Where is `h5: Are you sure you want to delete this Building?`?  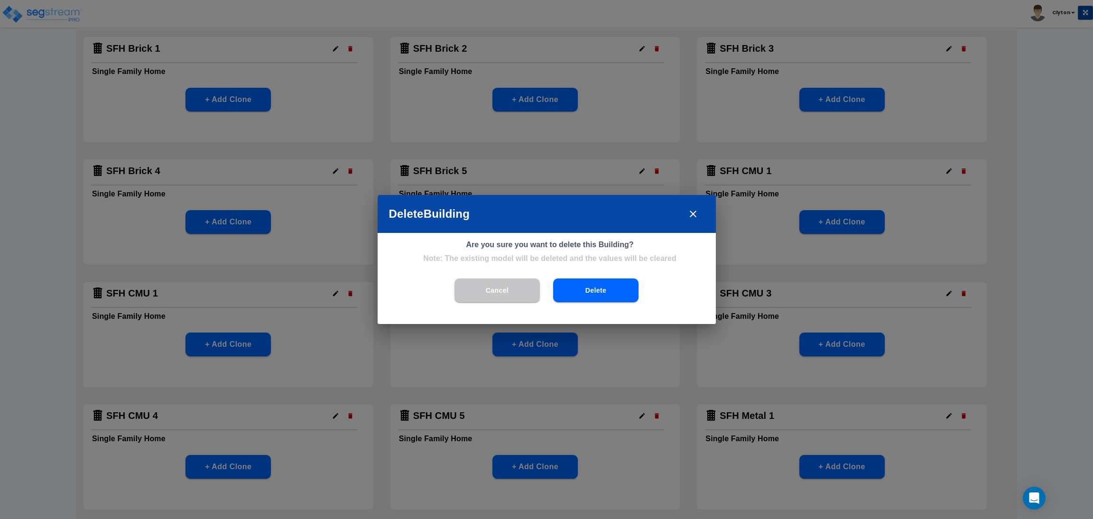 h5: Are you sure you want to delete this Building? is located at coordinates (550, 244).